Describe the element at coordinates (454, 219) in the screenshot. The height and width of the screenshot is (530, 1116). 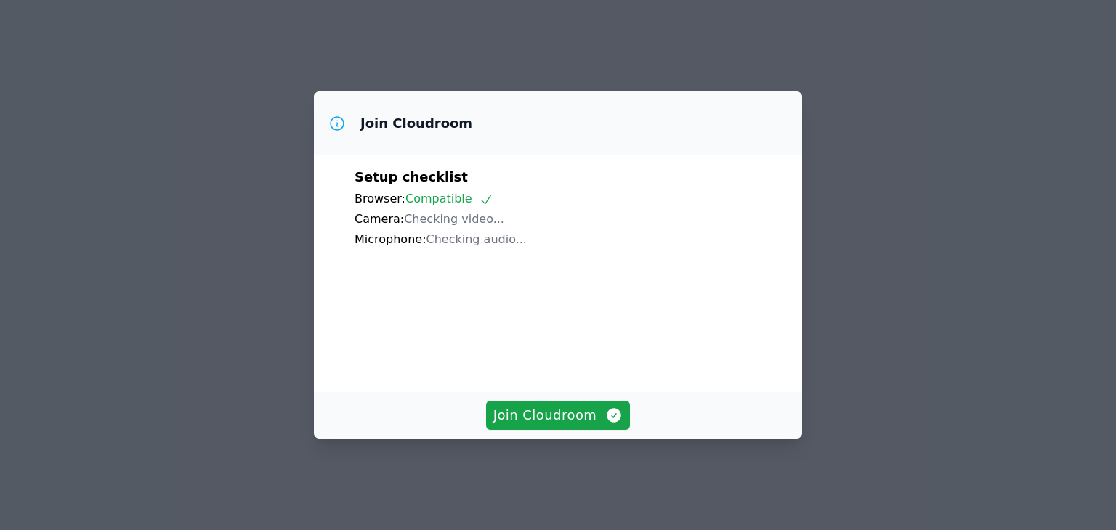
I see `span: Checking video...` at that location.